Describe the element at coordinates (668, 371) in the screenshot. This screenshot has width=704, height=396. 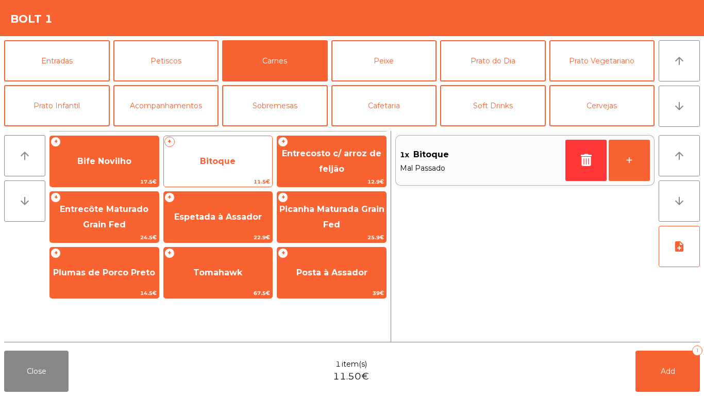
I see `button: Add1` at that location.